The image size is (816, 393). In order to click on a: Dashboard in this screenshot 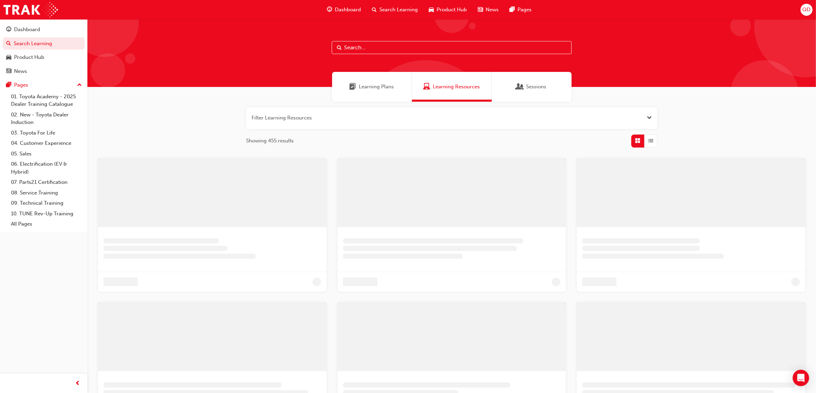, I will do `click(44, 29)`.